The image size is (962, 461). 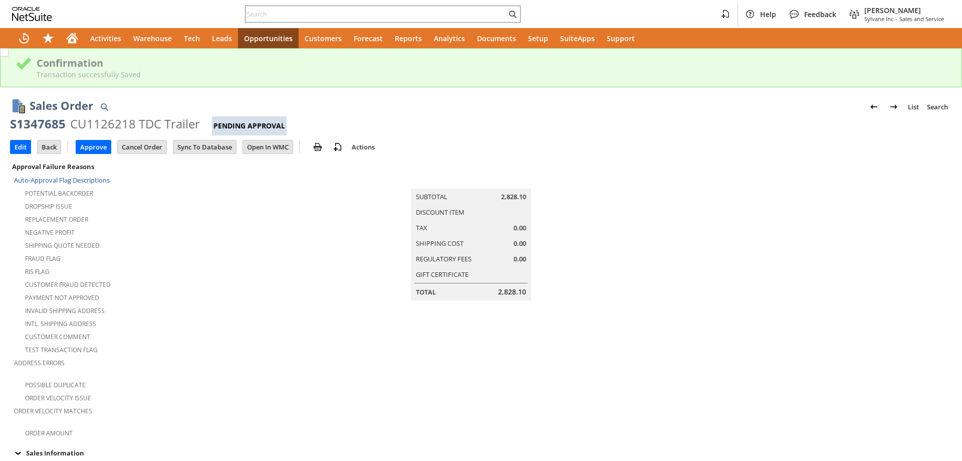 I want to click on img: Next, so click(x=894, y=107).